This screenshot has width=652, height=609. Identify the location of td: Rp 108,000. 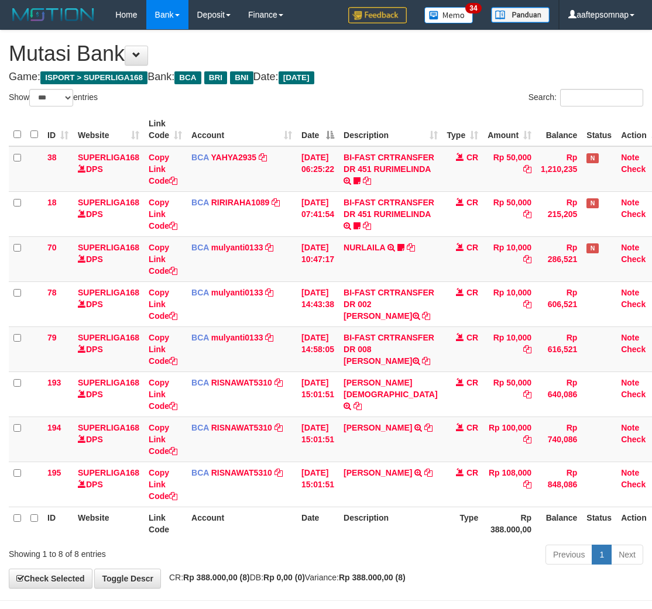
(509, 484).